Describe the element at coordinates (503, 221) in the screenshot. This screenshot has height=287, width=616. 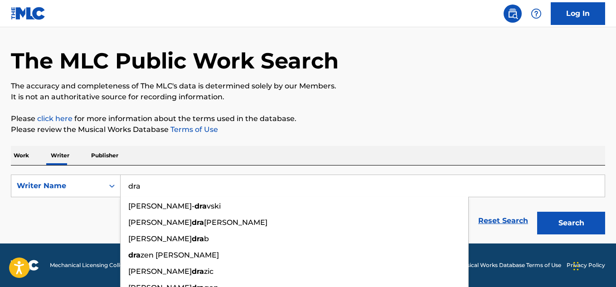
I see `a: Reset Search` at that location.